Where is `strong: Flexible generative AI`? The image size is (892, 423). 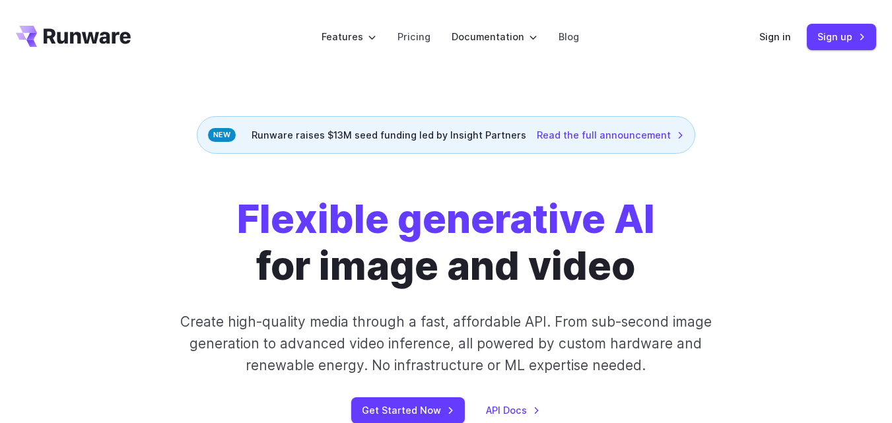 strong: Flexible generative AI is located at coordinates (446, 219).